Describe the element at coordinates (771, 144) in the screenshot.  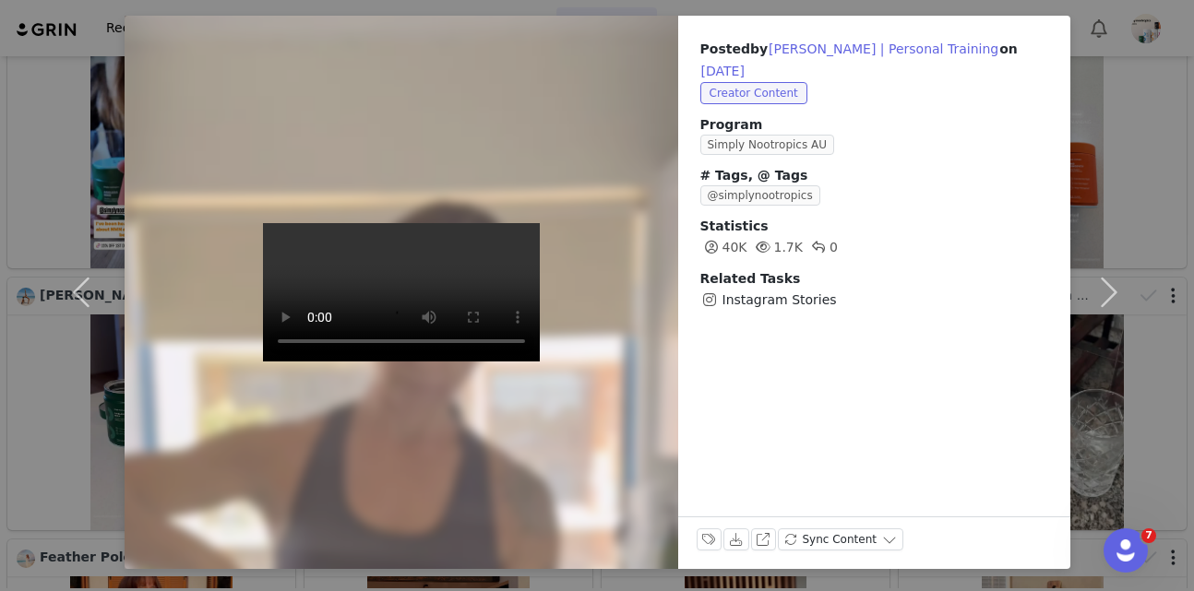
I see `a: Simply Nootropics AU` at that location.